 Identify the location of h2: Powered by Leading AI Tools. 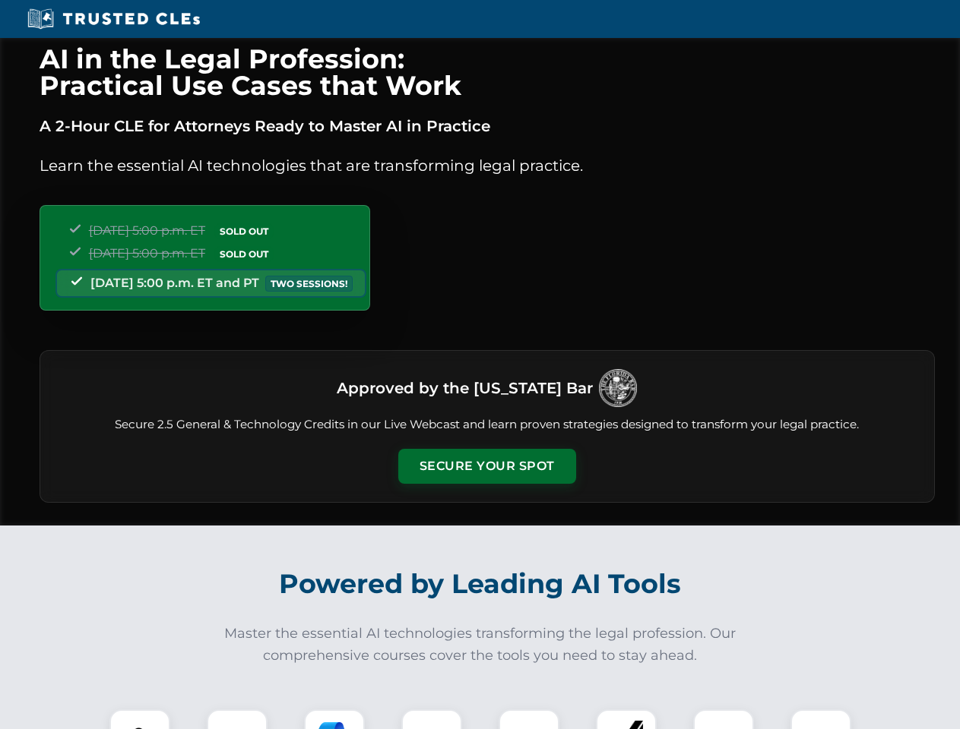
(480, 584).